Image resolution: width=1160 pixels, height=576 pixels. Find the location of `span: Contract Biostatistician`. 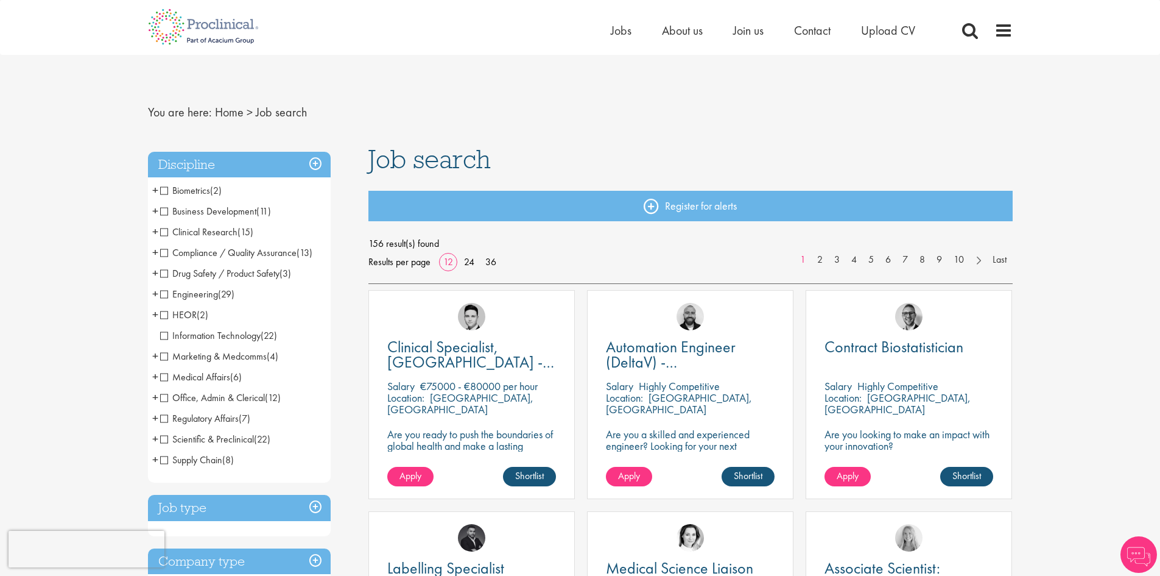

span: Contract Biostatistician is located at coordinates (894, 347).